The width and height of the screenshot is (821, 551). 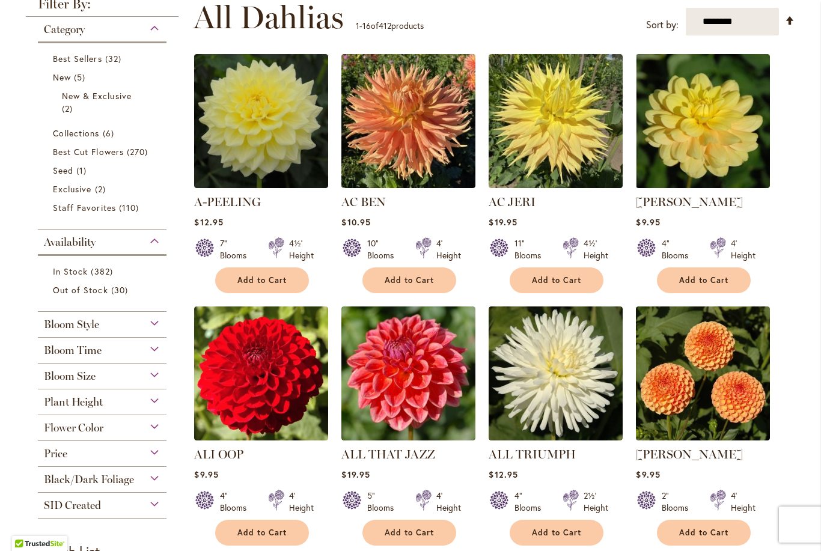 I want to click on span: 16, so click(x=366, y=25).